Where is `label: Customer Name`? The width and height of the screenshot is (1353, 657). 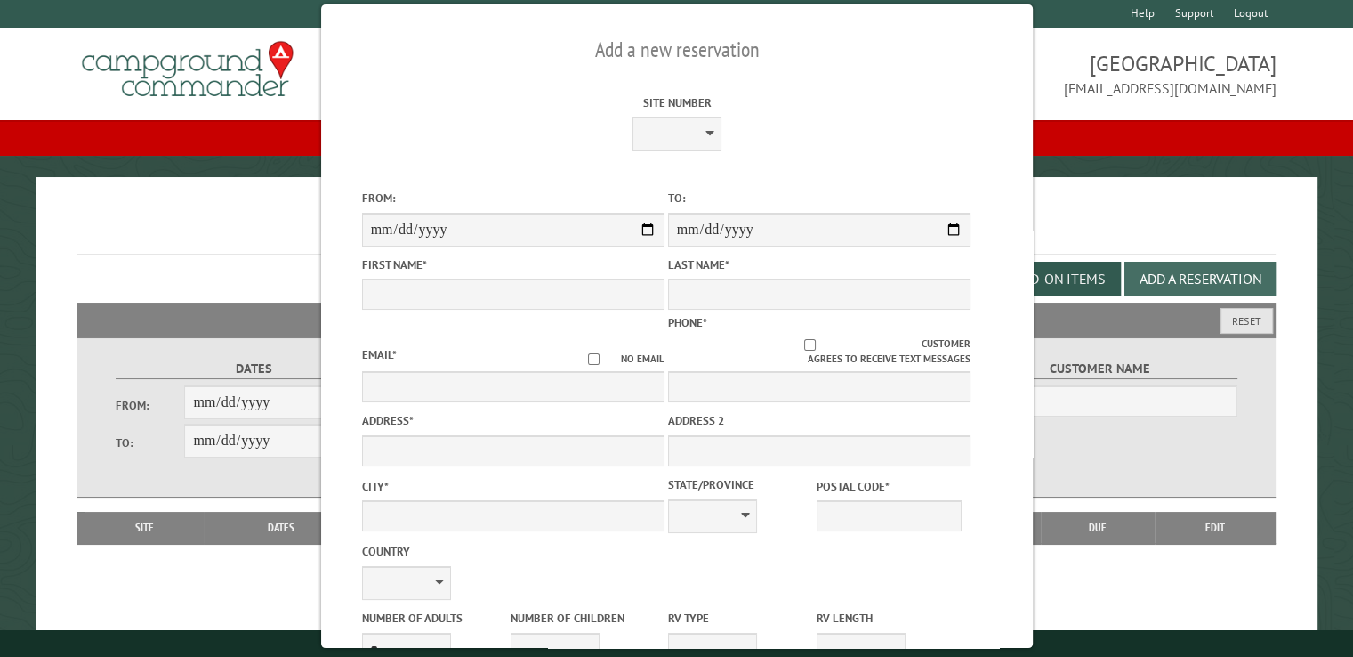
label: Customer Name is located at coordinates (1100, 368).